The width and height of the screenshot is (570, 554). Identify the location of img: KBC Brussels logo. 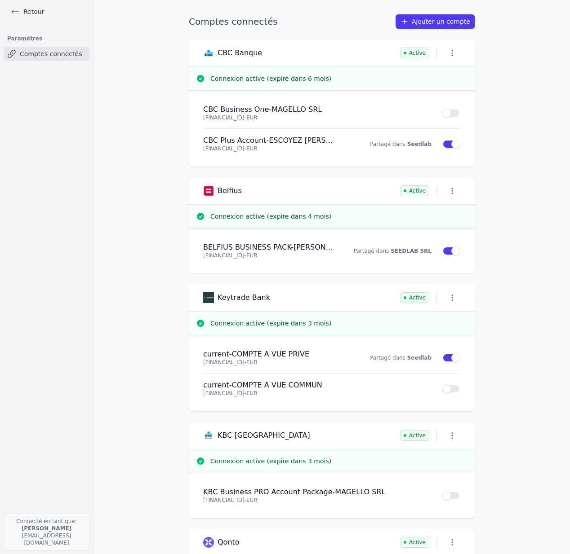
(208, 436).